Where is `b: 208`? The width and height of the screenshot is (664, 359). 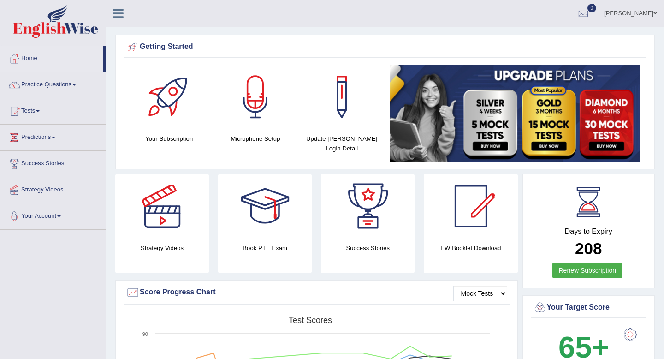
b: 208 is located at coordinates (588, 248).